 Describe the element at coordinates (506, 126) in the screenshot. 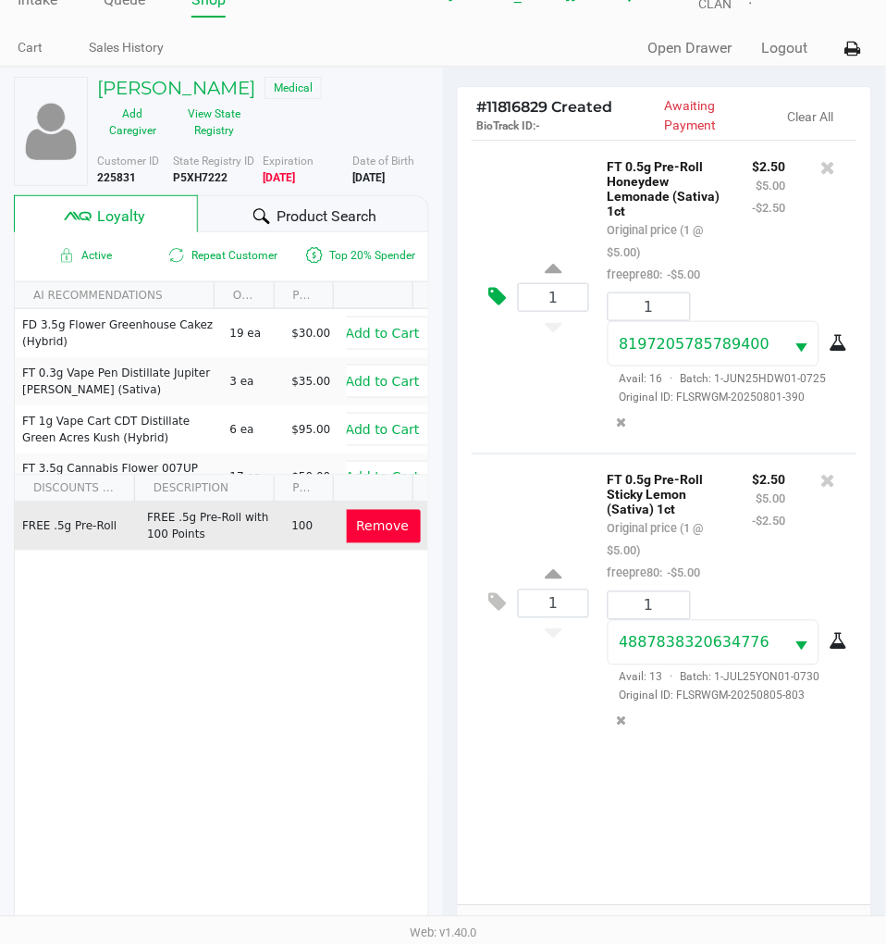

I see `span: BioTrack ID:` at that location.